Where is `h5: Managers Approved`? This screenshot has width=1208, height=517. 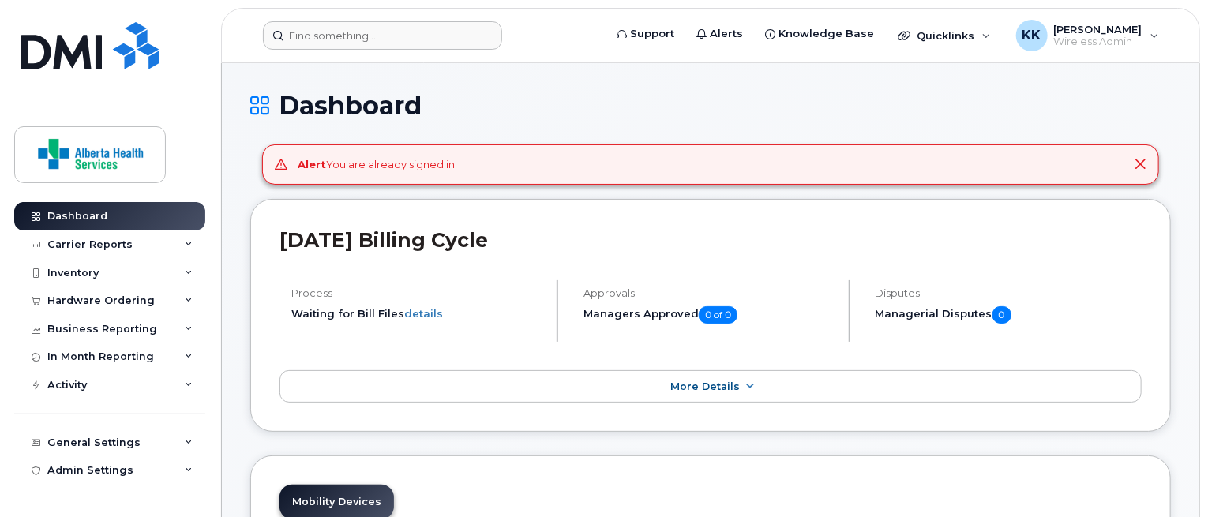
h5: Managers Approved is located at coordinates (709, 315).